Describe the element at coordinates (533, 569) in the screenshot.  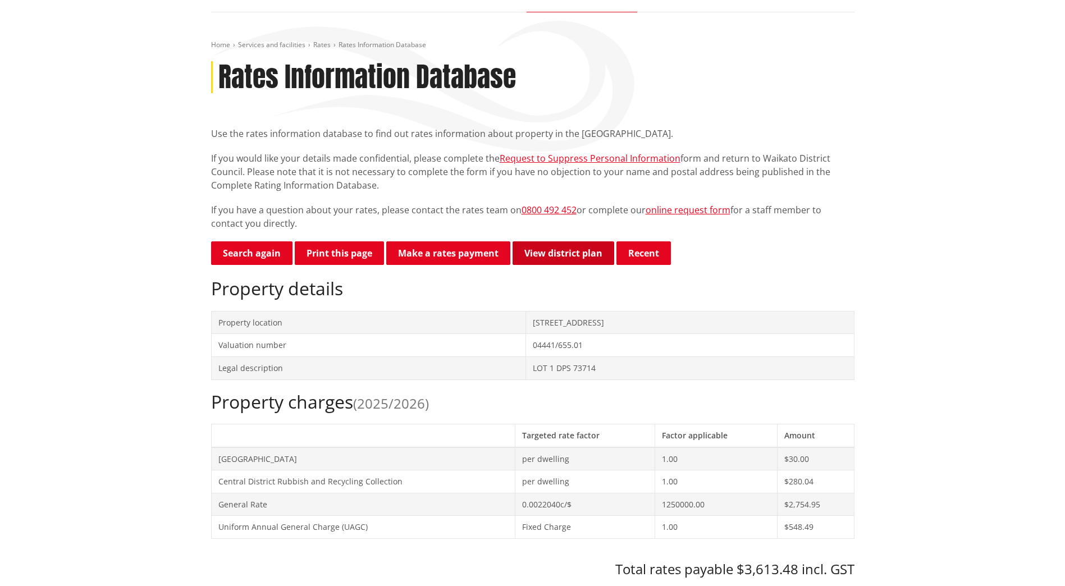
I see `h3: Total rates payable $3,613.48 incl. GST` at that location.